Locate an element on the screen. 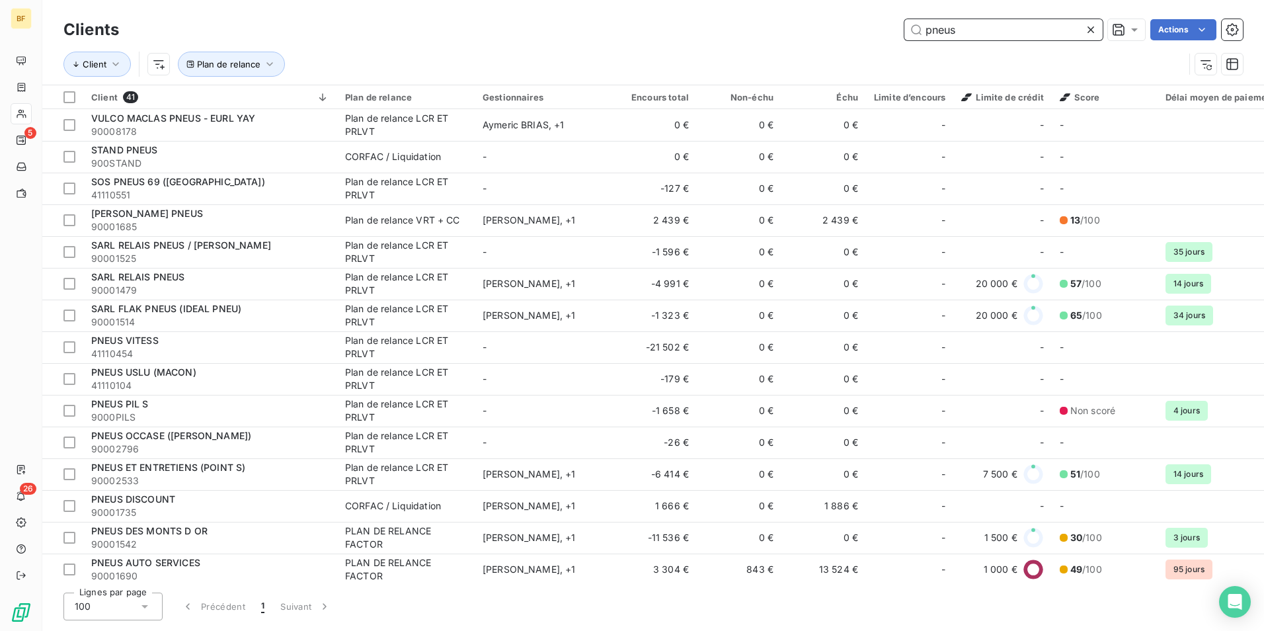  span: 14 jours is located at coordinates (1188, 474).